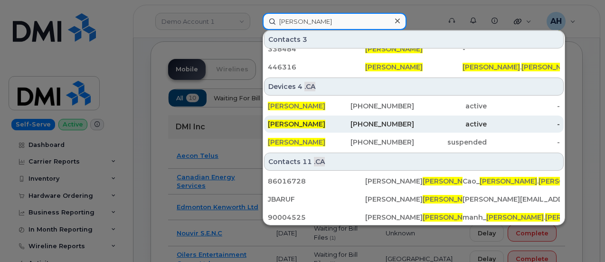 This screenshot has width=605, height=262. Describe the element at coordinates (451, 142) in the screenshot. I see `div: suspended` at that location.